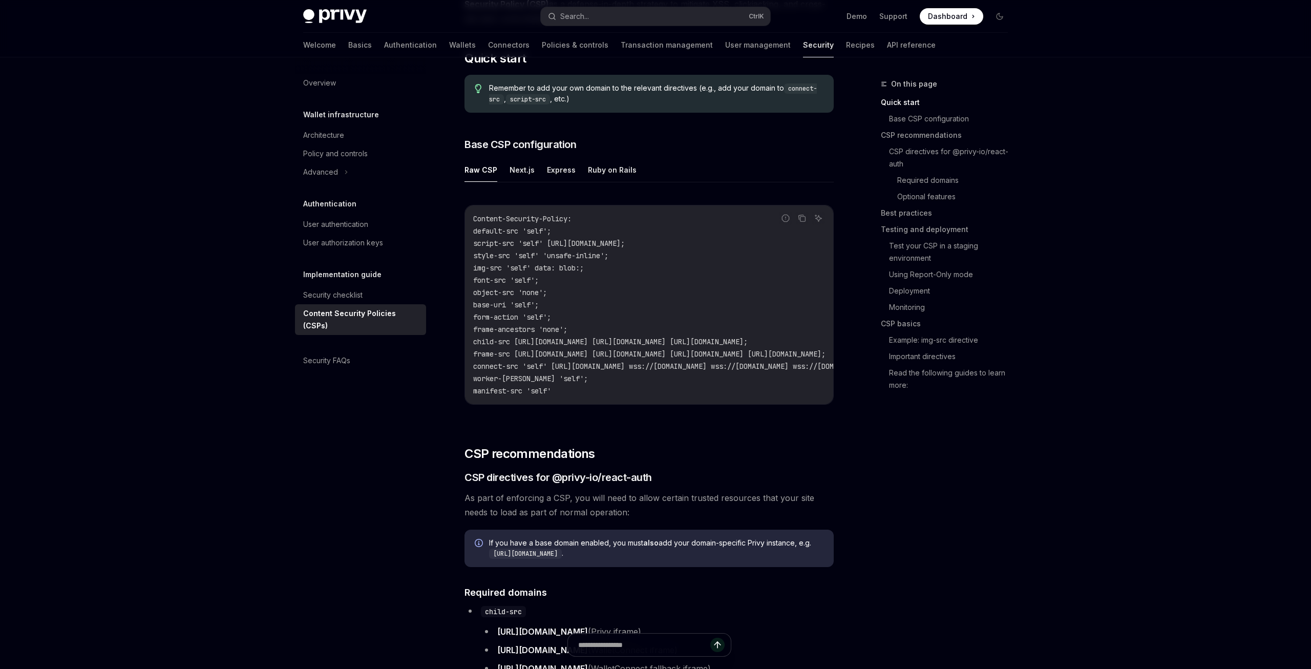 The image size is (1311, 669). Describe the element at coordinates (575, 45) in the screenshot. I see `a: Policies & controls` at that location.